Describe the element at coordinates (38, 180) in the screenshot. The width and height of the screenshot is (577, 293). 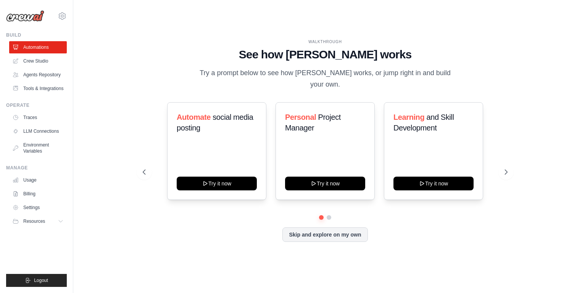
I see `a: Usage` at that location.